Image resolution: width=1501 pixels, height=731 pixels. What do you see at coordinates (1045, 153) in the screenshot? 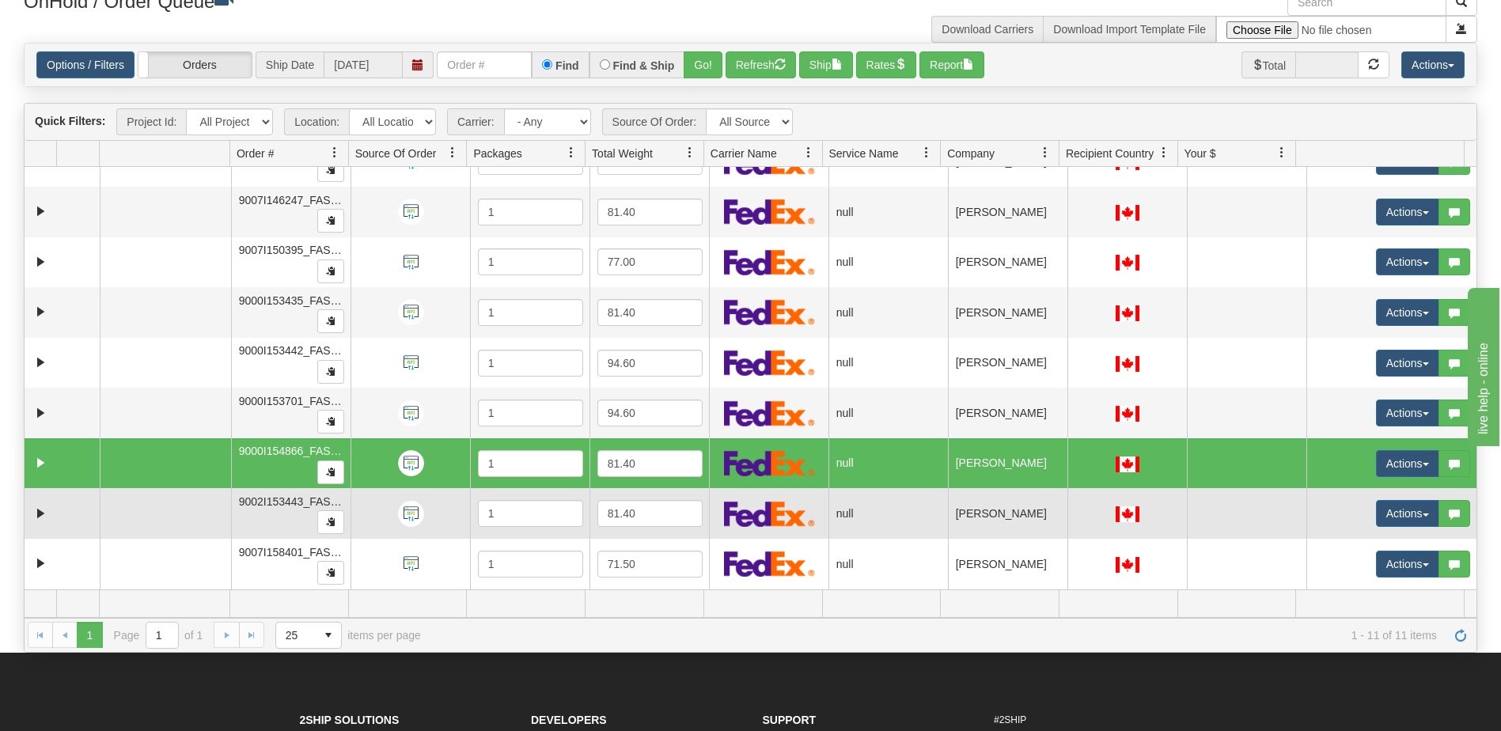
I see `a: Company filter column settings` at bounding box center [1045, 153].